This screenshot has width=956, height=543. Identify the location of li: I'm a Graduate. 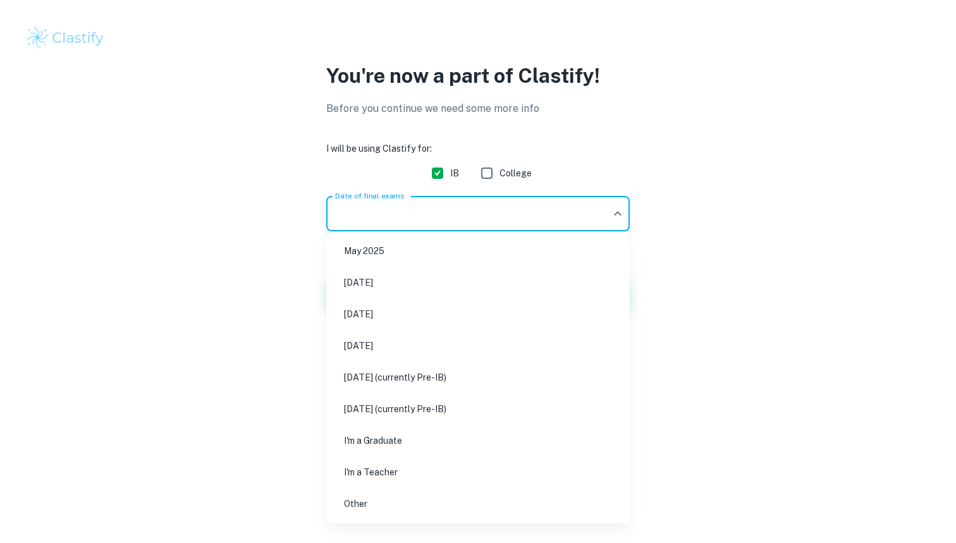
(478, 441).